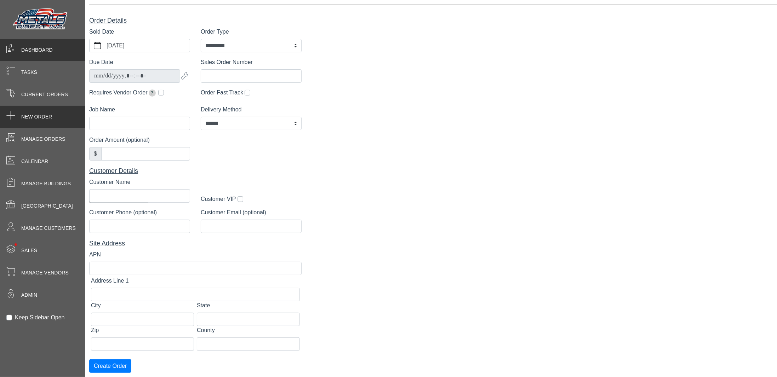 This screenshot has height=377, width=777. What do you see at coordinates (97, 46) in the screenshot?
I see `button: calendar` at bounding box center [97, 46].